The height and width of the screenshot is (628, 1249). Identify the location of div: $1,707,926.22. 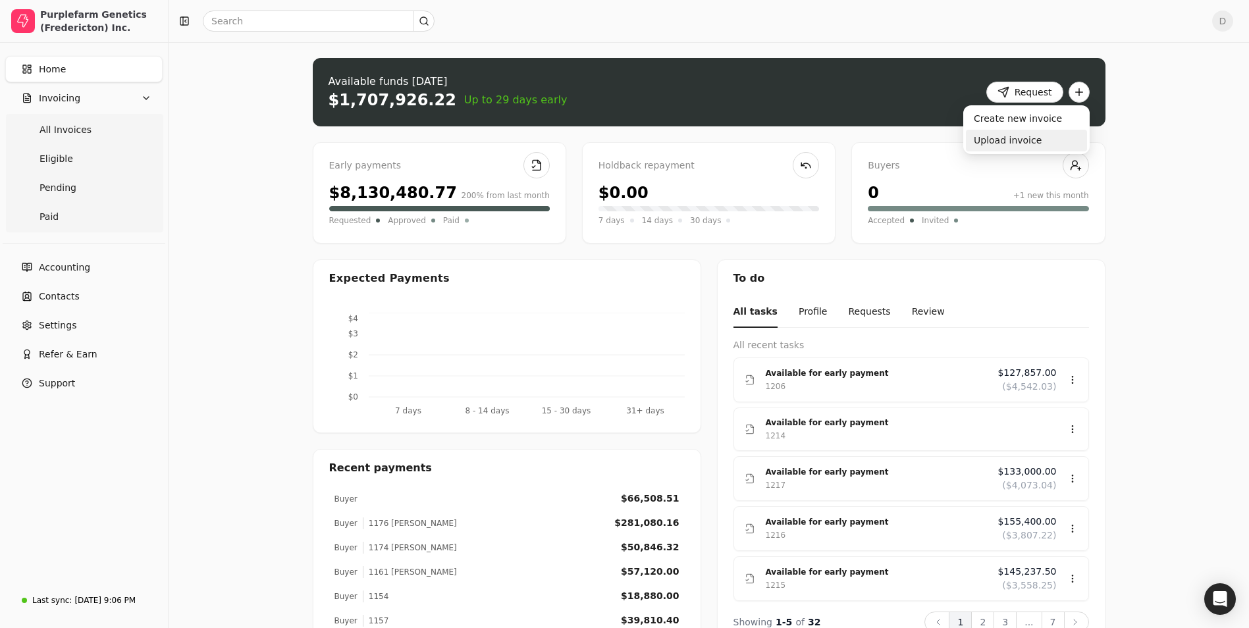
(392, 100).